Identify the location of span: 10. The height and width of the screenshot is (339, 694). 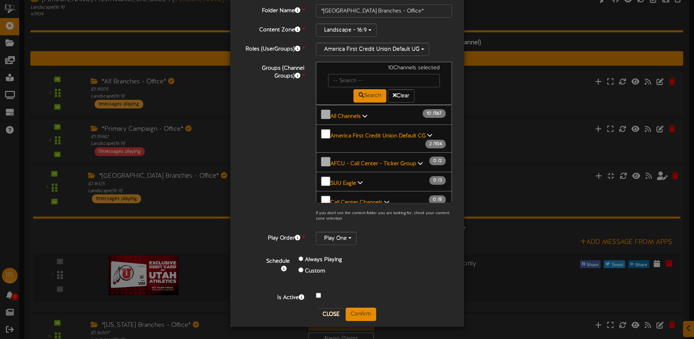
(430, 113).